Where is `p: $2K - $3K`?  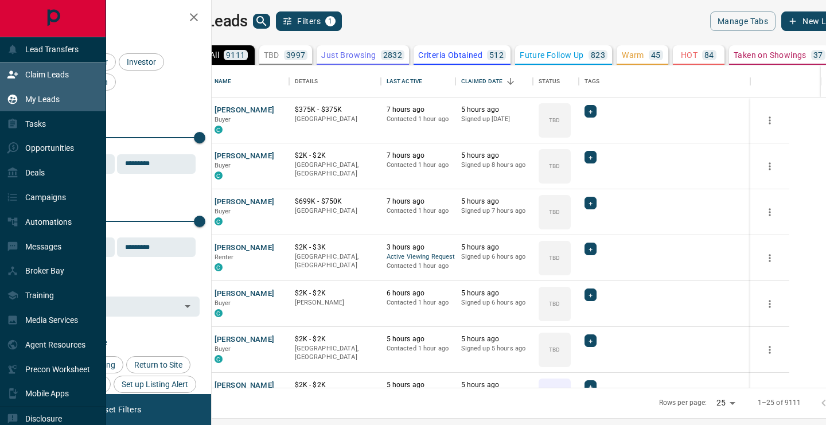 p: $2K - $3K is located at coordinates (335, 247).